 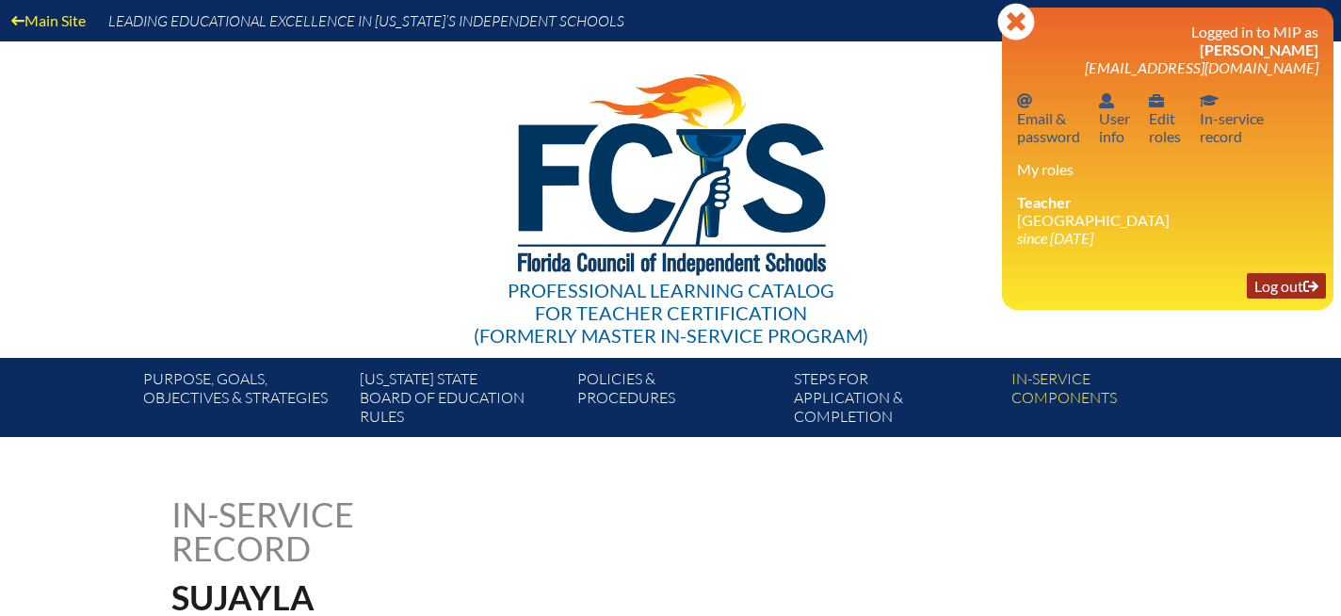 What do you see at coordinates (1112, 401) in the screenshot?
I see `a: In-servicecomponents` at bounding box center [1112, 401].